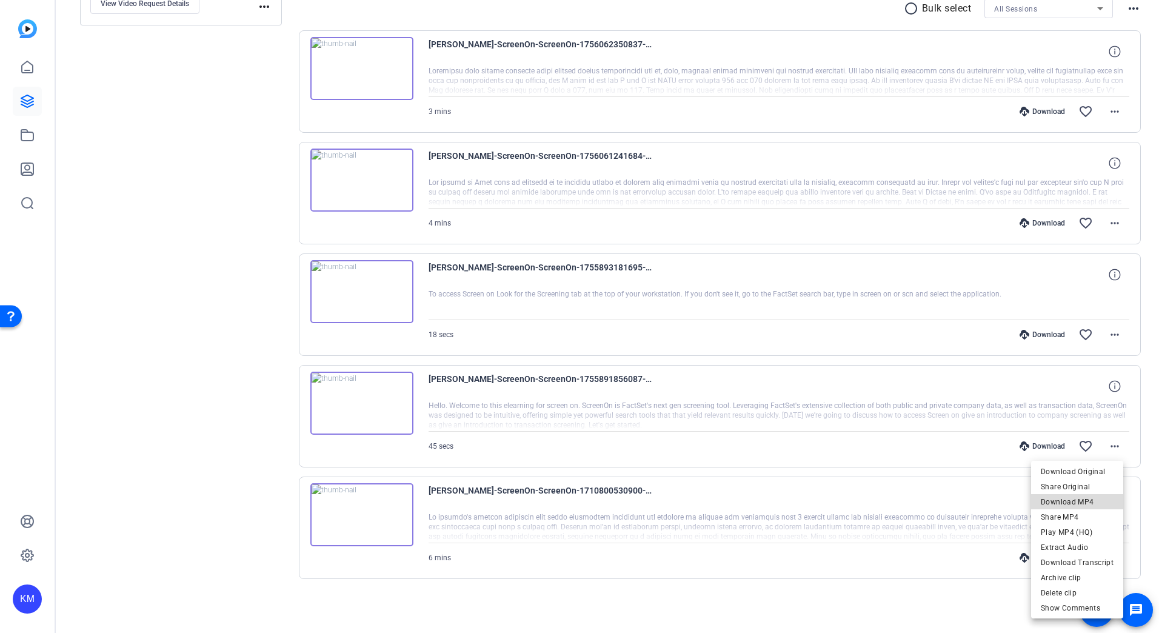  I want to click on span: Share MP4, so click(1078, 517).